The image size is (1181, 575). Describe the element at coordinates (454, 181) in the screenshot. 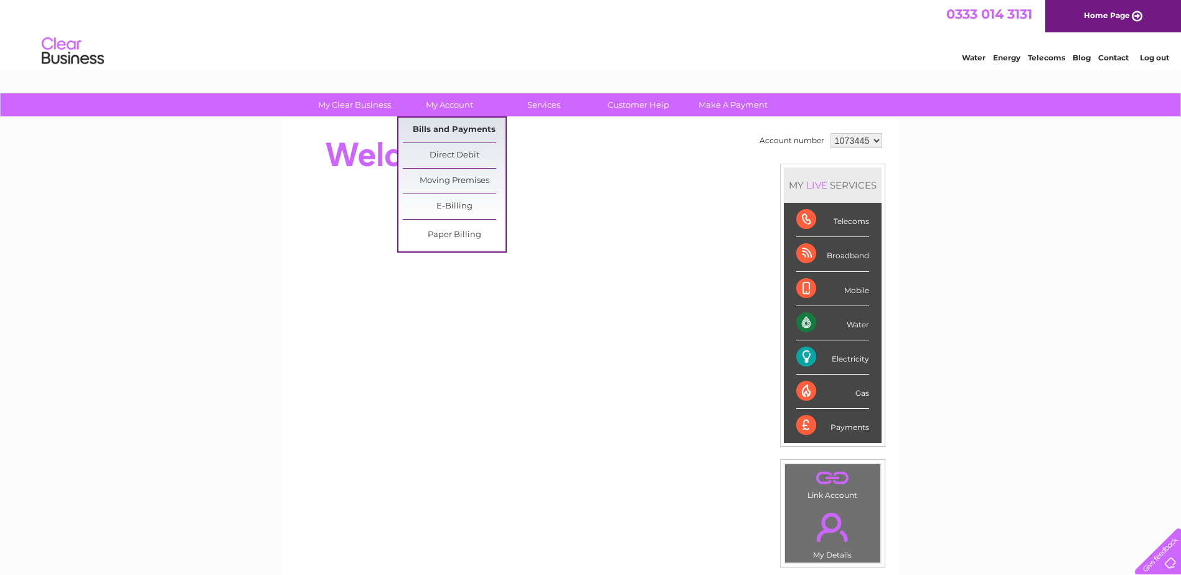

I see `a: Moving Premises` at that location.